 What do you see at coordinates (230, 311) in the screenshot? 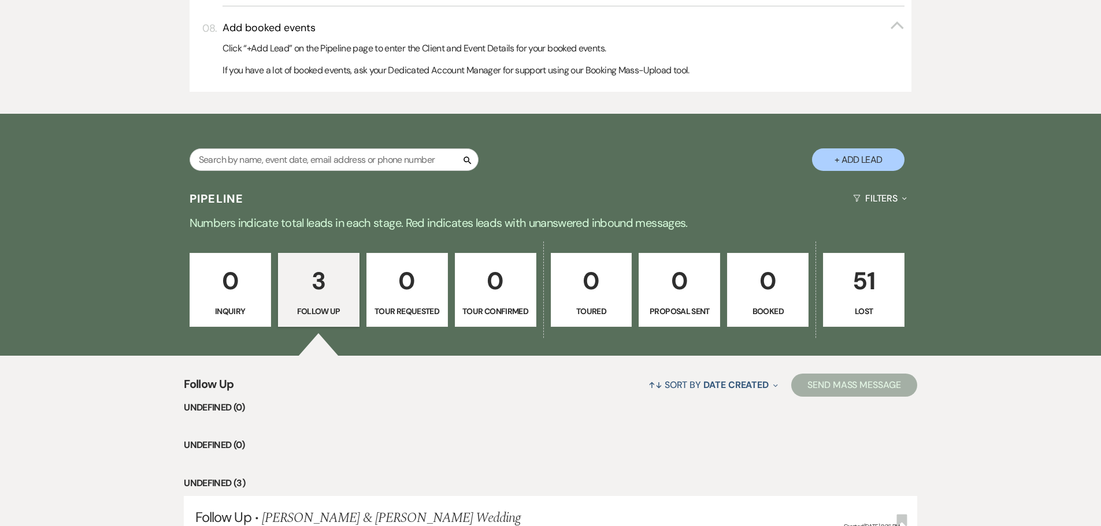
I see `p: Inquiry` at bounding box center [230, 311].